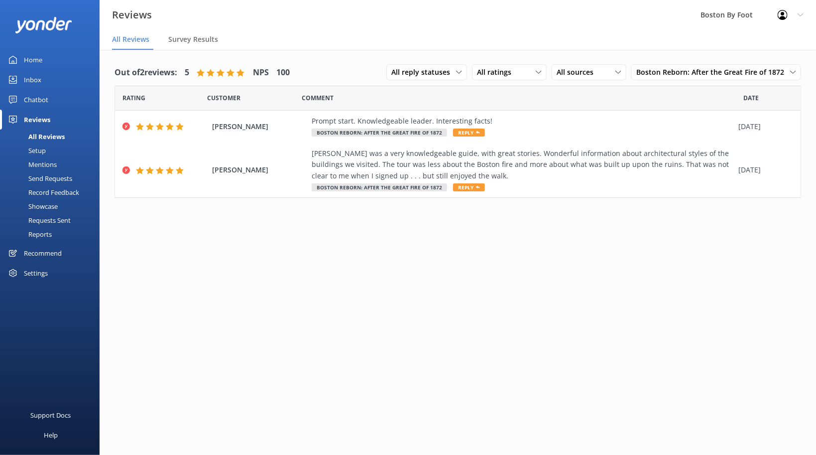 Image resolution: width=816 pixels, height=455 pixels. Describe the element at coordinates (424, 72) in the screenshot. I see `span: All reply statuses` at that location.